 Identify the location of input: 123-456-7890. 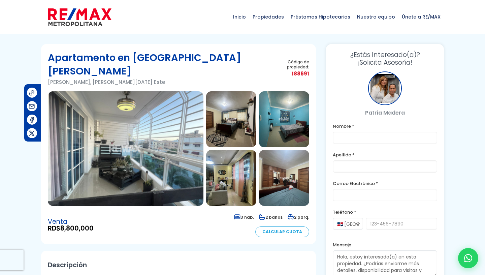
(401, 224).